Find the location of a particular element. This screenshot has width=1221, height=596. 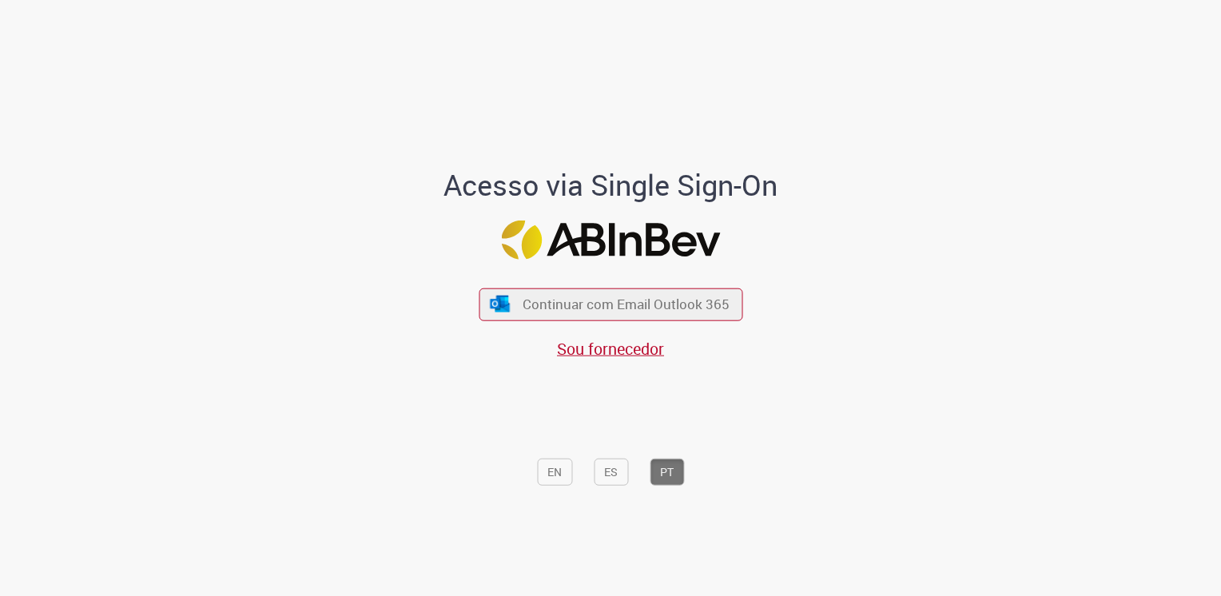

h1: Acesso via Single Sign-On is located at coordinates (610, 185).